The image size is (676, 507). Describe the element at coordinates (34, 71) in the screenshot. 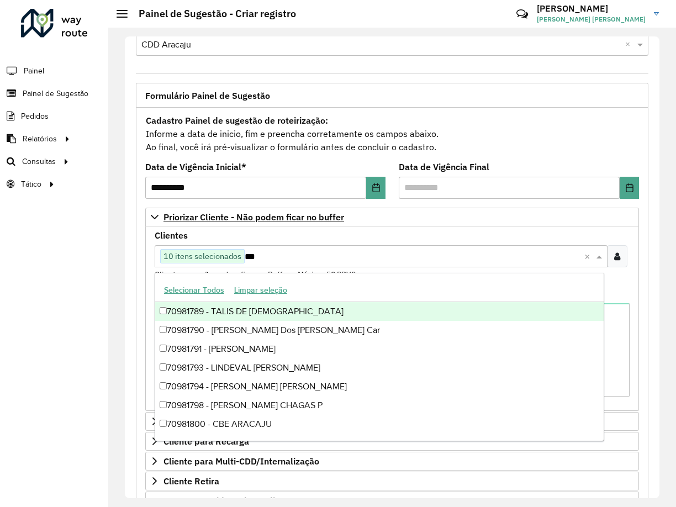

I see `span: Painel` at that location.